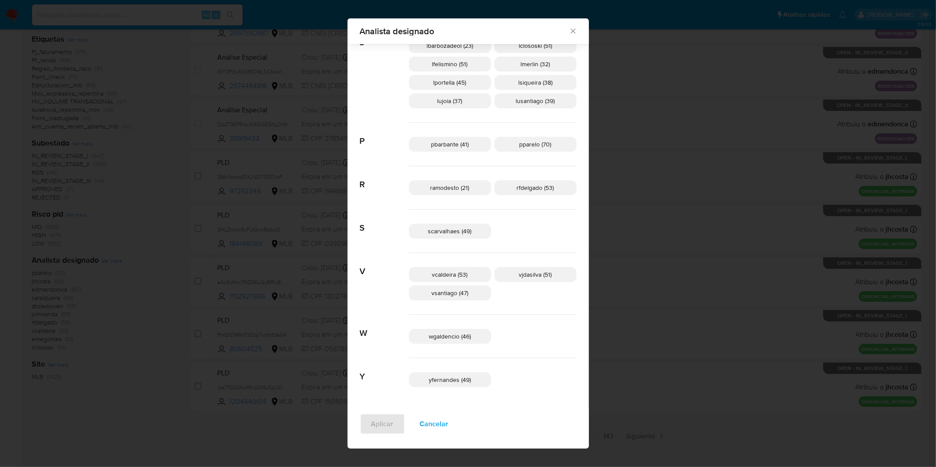  What do you see at coordinates (536, 144) in the screenshot?
I see `div: pparelo (70)` at bounding box center [536, 144].